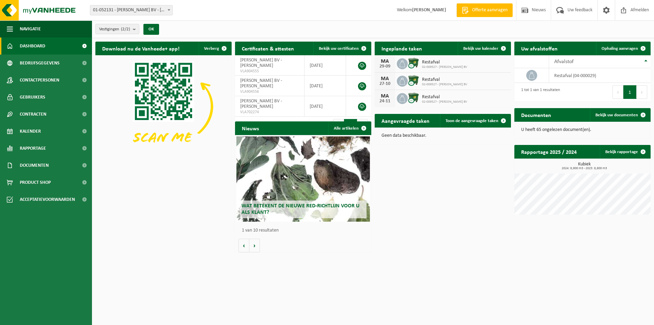 This screenshot has height=325, width=654. I want to click on a: Bekijk uw kalender, so click(484, 48).